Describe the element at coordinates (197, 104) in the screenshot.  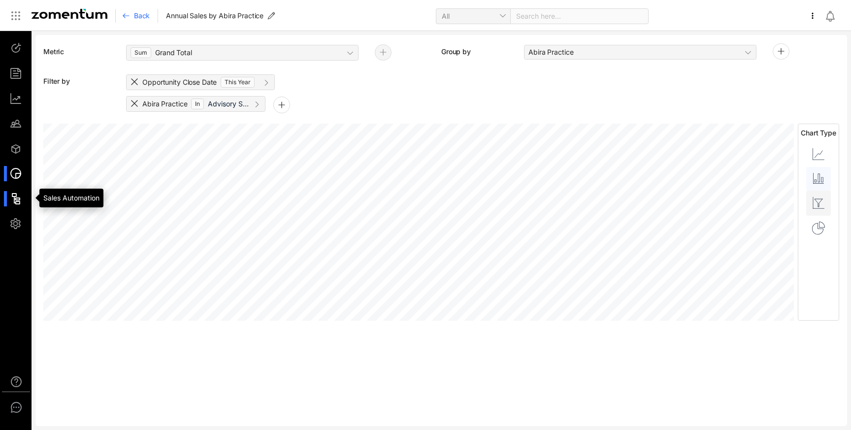
I see `span: In` at that location.